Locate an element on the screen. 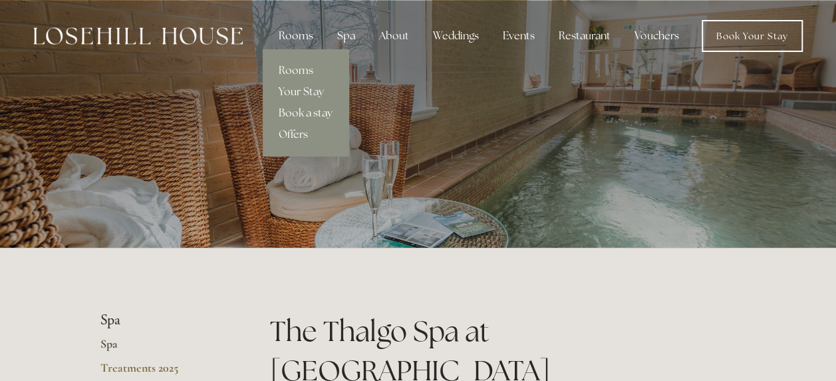 This screenshot has height=381, width=836. a: Vouchers is located at coordinates (657, 36).